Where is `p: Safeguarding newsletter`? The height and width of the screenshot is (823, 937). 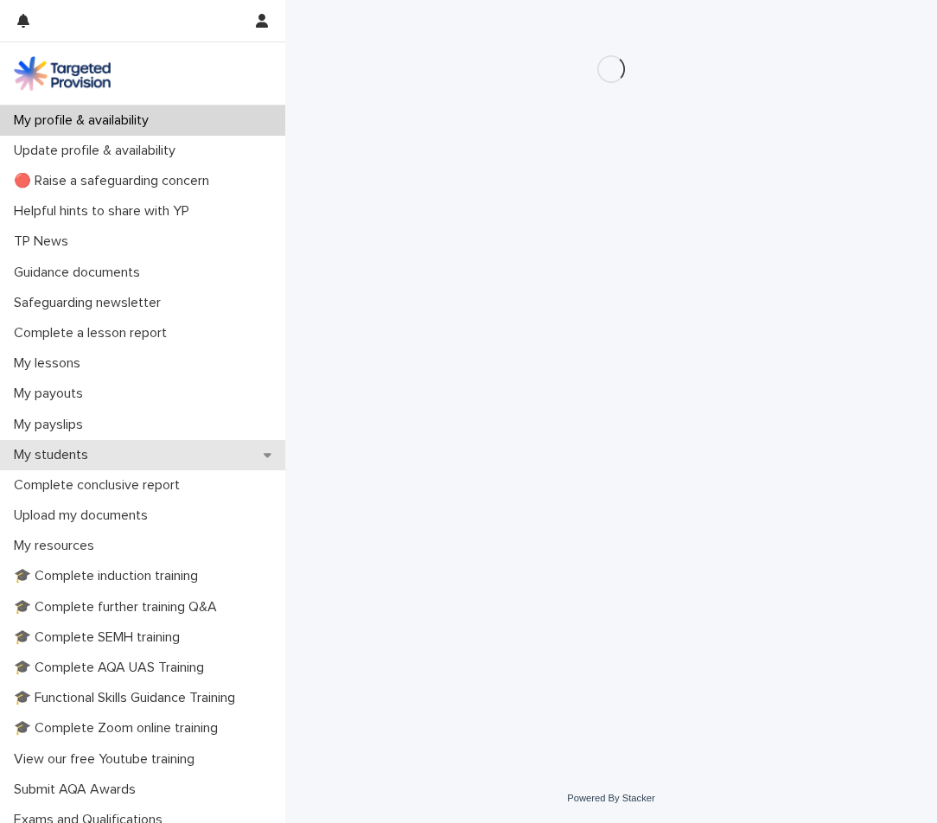 p: Safeguarding newsletter is located at coordinates (91, 303).